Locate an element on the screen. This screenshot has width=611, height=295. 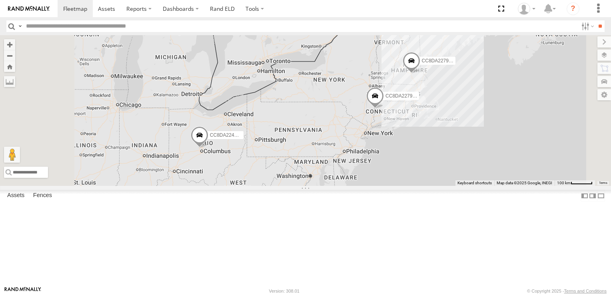
button: Zoom in is located at coordinates (10, 44).